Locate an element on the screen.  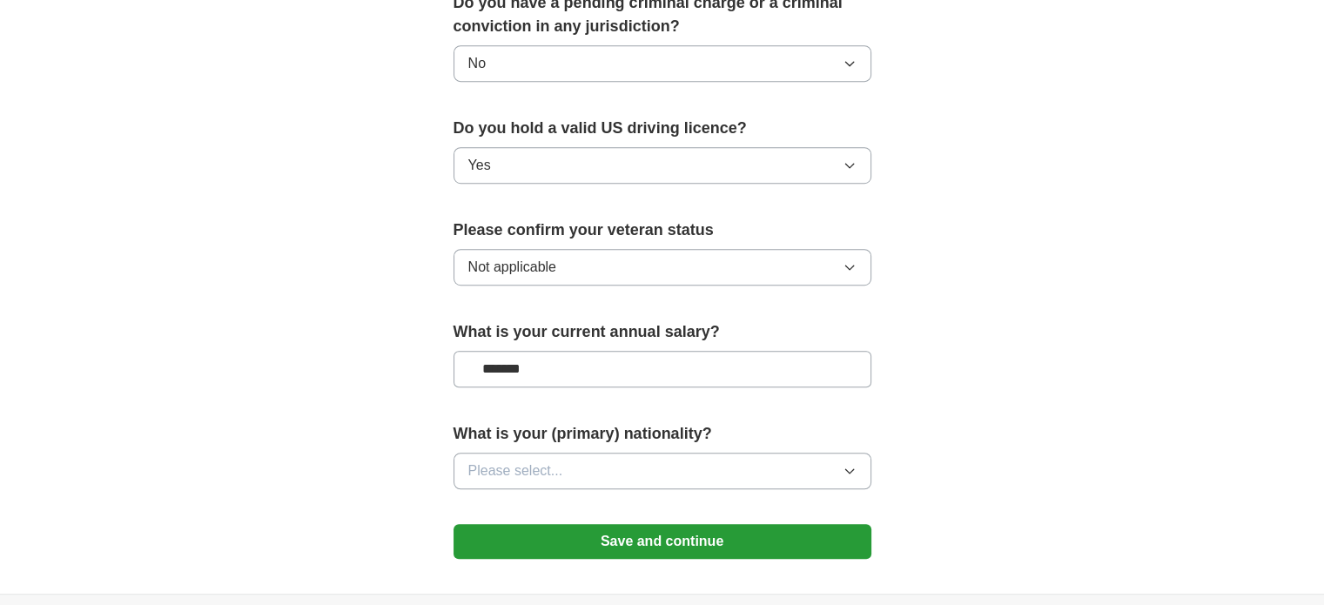
button: Save and continue is located at coordinates (663, 542).